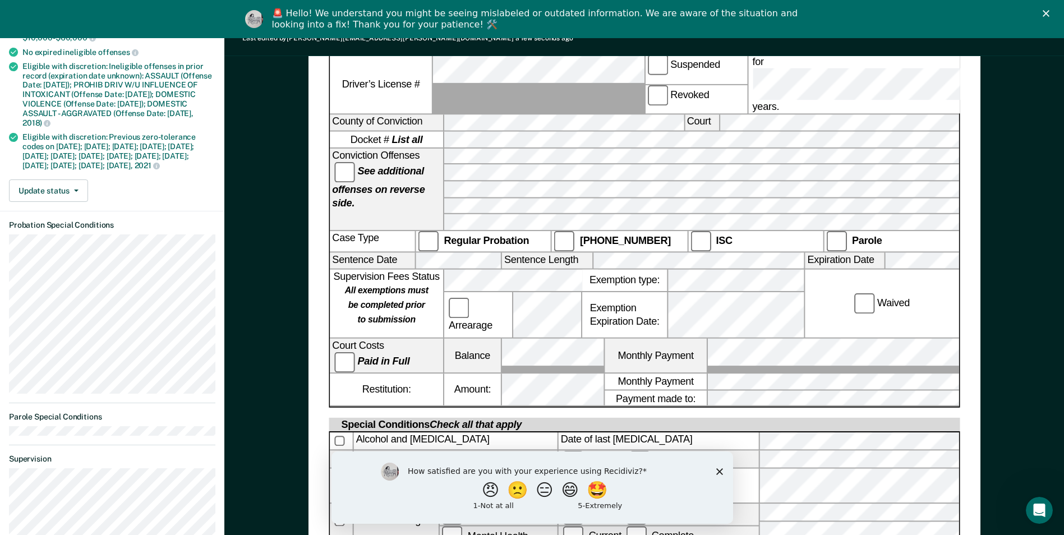  Describe the element at coordinates (239, 39) in the screenshot. I see `button: 4` at that location.